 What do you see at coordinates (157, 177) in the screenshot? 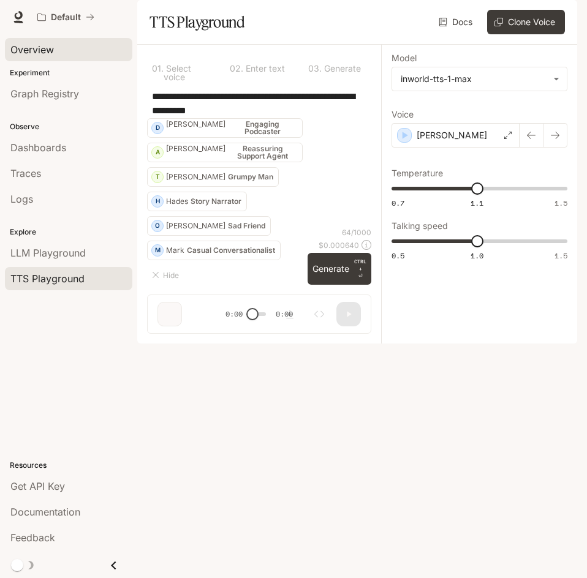
I see `div: T` at bounding box center [157, 177].